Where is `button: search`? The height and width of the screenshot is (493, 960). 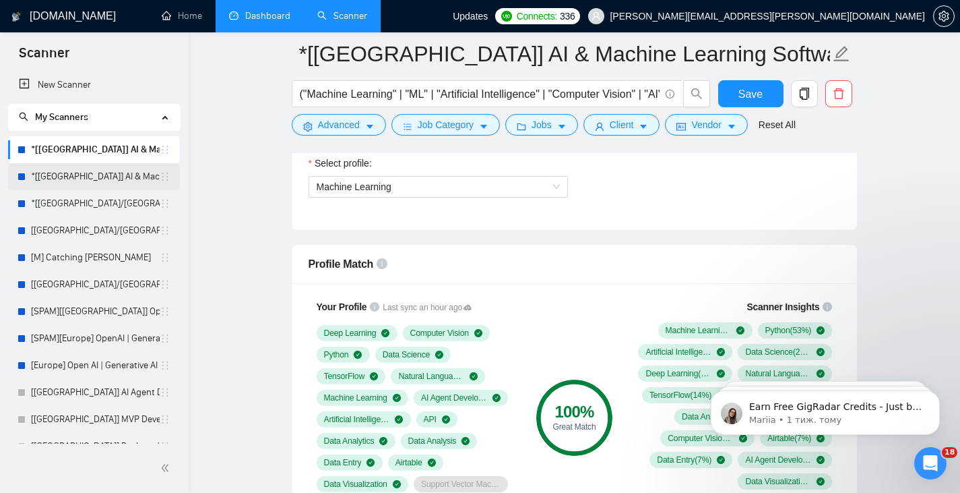 button: search is located at coordinates (697, 94).